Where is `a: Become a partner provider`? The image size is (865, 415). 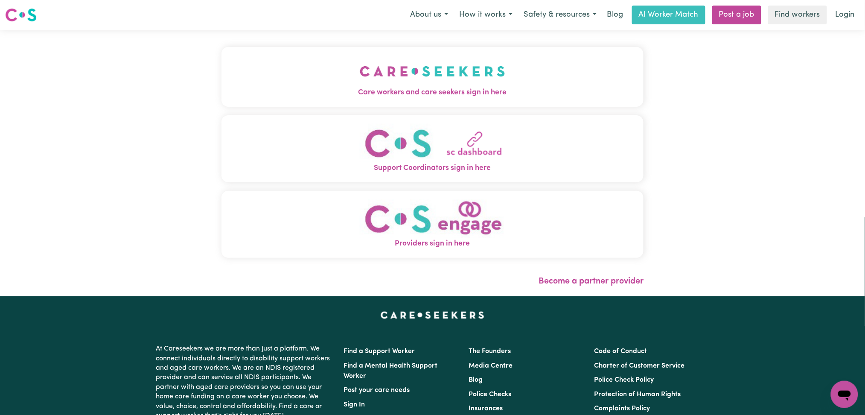
a: Become a partner provider is located at coordinates (591, 281).